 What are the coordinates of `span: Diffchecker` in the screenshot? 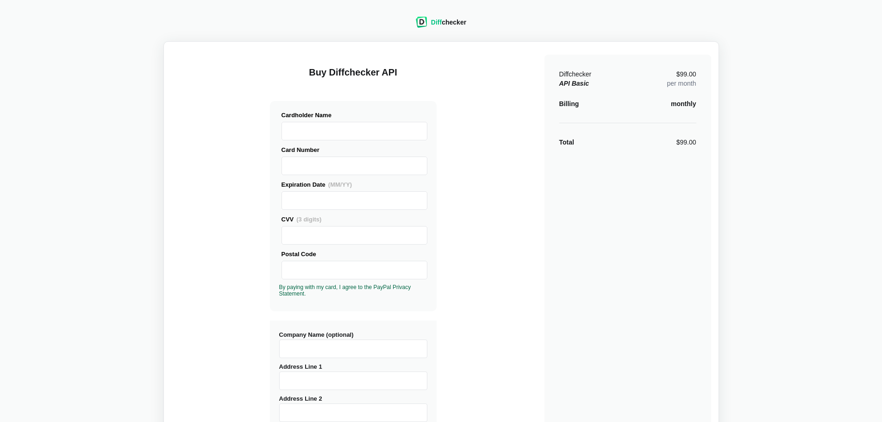 It's located at (576, 74).